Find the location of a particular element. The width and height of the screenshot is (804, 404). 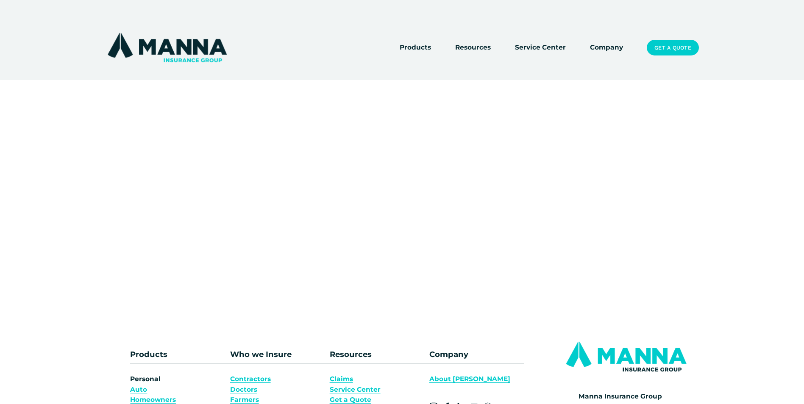

p: Who we Insure is located at coordinates (278, 354).